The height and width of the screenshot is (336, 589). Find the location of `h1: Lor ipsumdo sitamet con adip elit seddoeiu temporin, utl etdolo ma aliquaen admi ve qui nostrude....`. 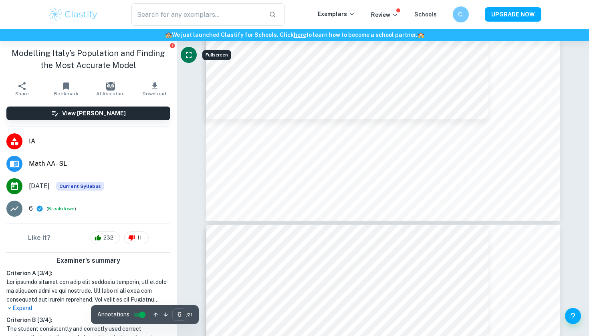

h1: Lor ipsumdo sitamet con adip elit seddoeiu temporin, utl etdolo ma aliquaen admi ve qui nostrude.... is located at coordinates (88, 291).